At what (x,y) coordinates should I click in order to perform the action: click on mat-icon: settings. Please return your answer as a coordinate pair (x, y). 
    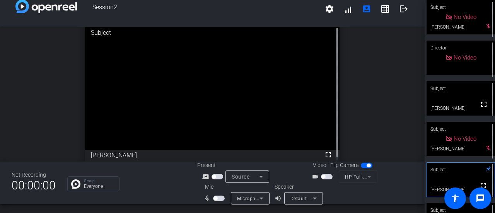
    Looking at the image, I should click on (330, 9).